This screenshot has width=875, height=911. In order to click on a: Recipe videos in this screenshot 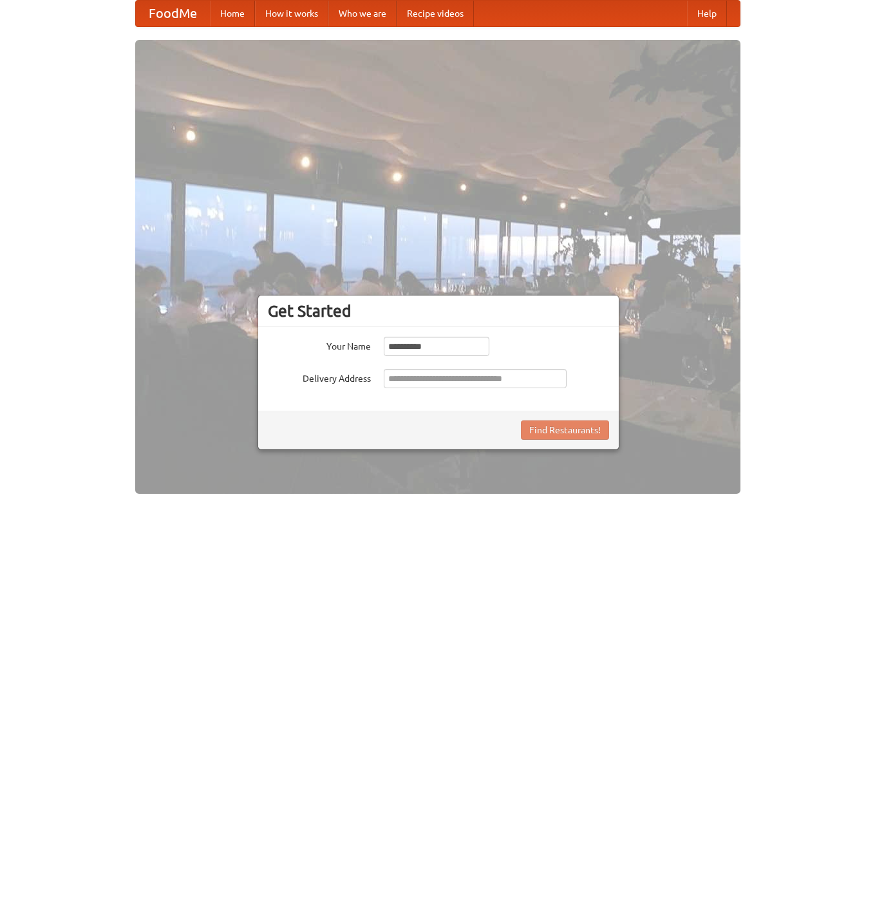, I will do `click(435, 14)`.